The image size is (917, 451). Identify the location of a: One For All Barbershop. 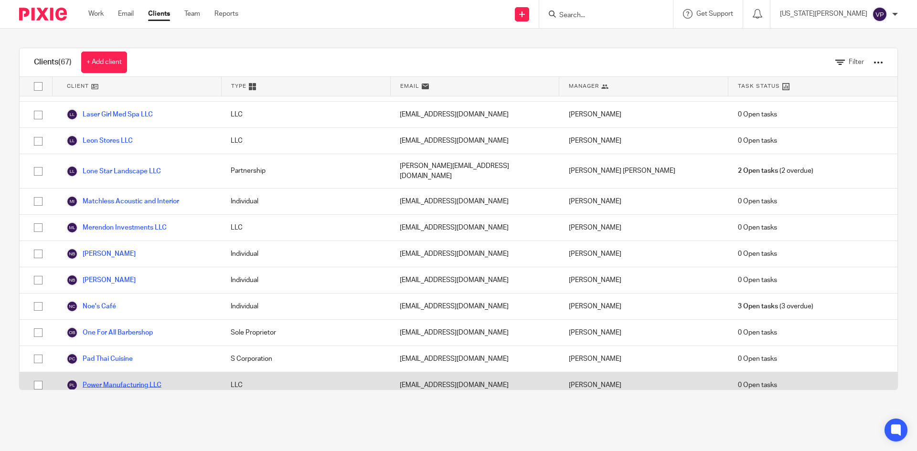
(109, 333).